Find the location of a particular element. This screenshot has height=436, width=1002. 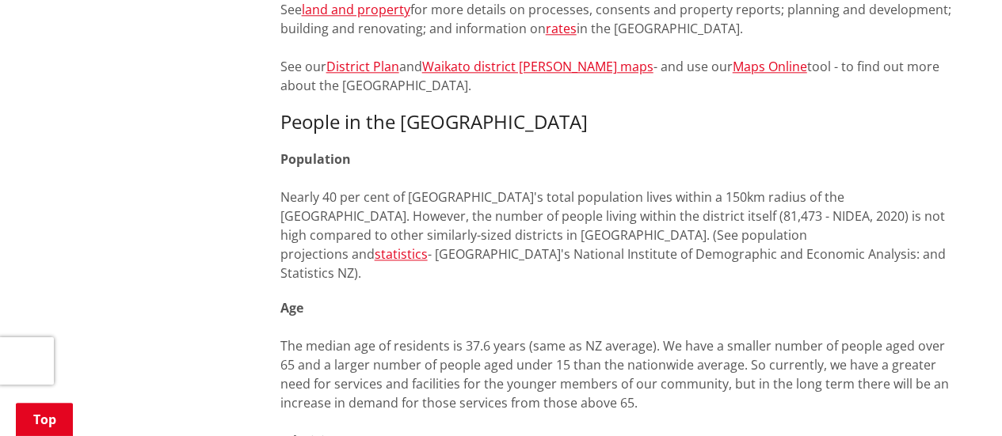

strong: Population is located at coordinates (315, 159).